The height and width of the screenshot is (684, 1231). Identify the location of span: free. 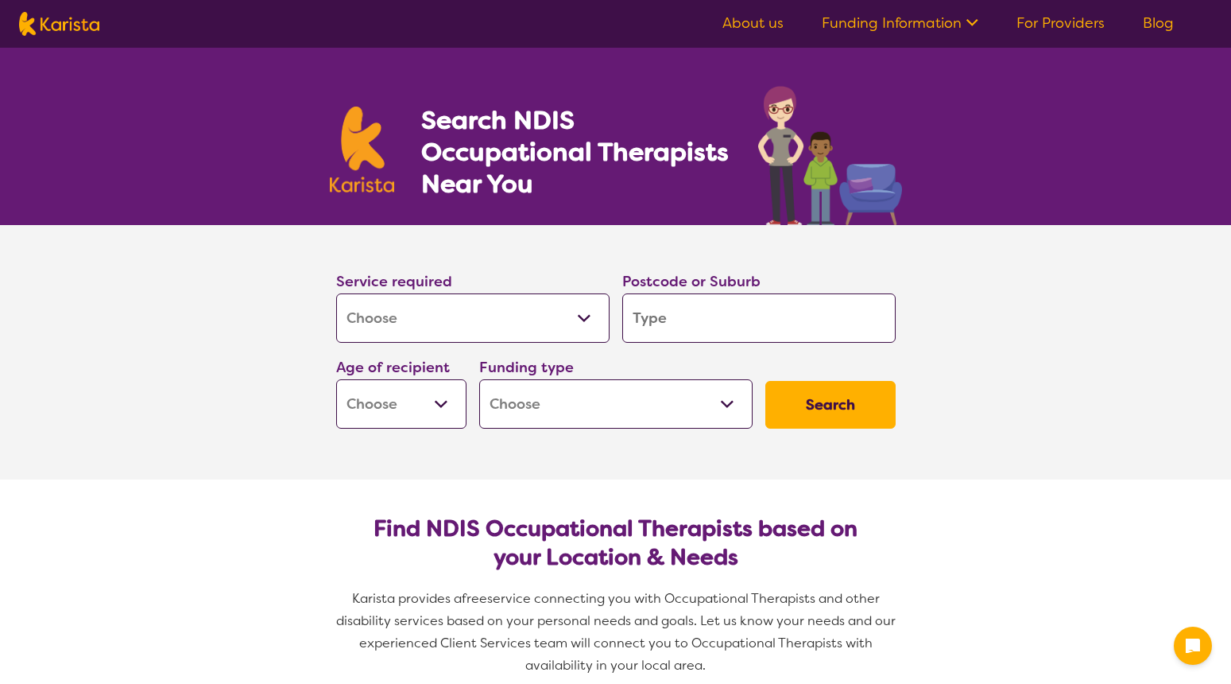
(475, 598).